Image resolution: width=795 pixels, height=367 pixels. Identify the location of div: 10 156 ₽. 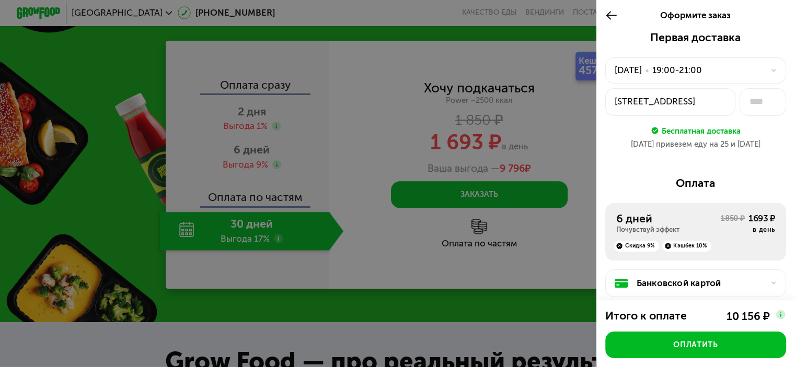
(748, 316).